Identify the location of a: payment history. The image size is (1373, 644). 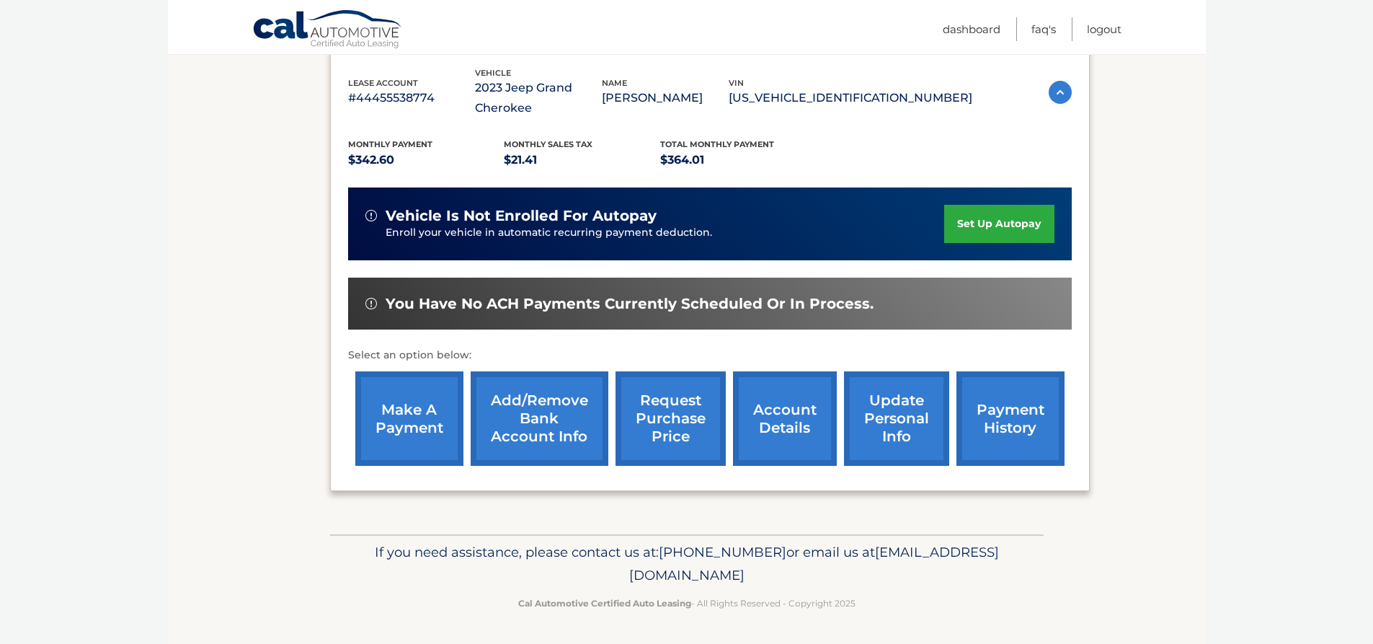
(1010, 418).